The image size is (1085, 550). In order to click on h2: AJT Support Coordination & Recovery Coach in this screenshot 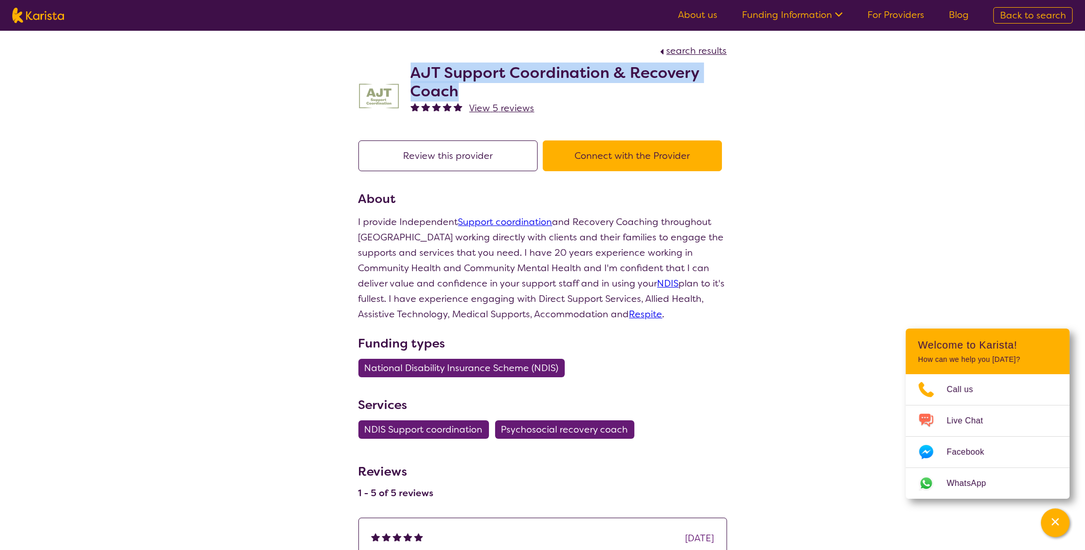, I will do `click(569, 82)`.